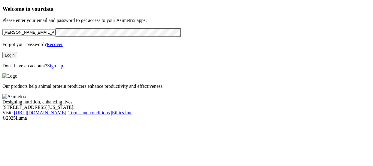 This screenshot has width=373, height=166. I want to click on p: Please enter your email and password to get access to your Asimetrix apps:, so click(186, 20).